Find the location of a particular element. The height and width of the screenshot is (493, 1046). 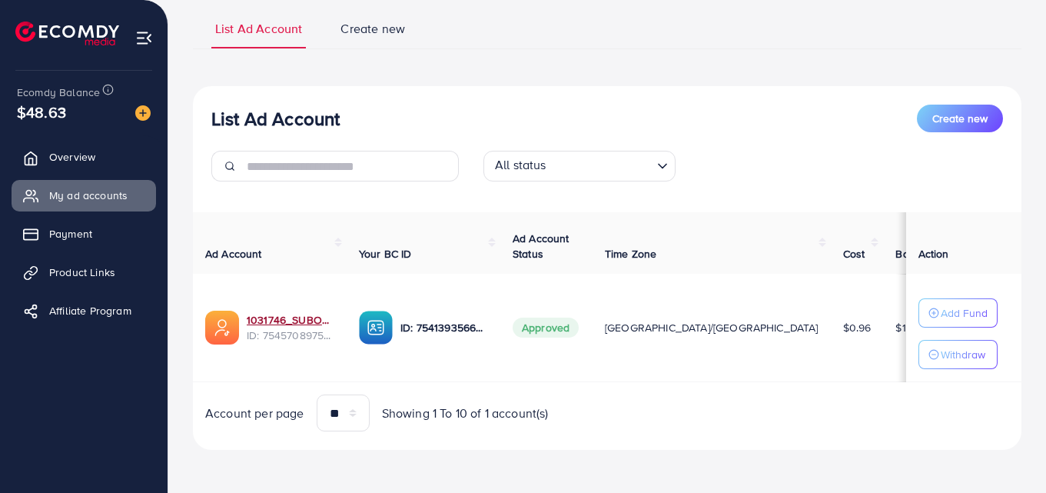

span: Showing 1 To 10 of 1 account(s) is located at coordinates (465, 413).